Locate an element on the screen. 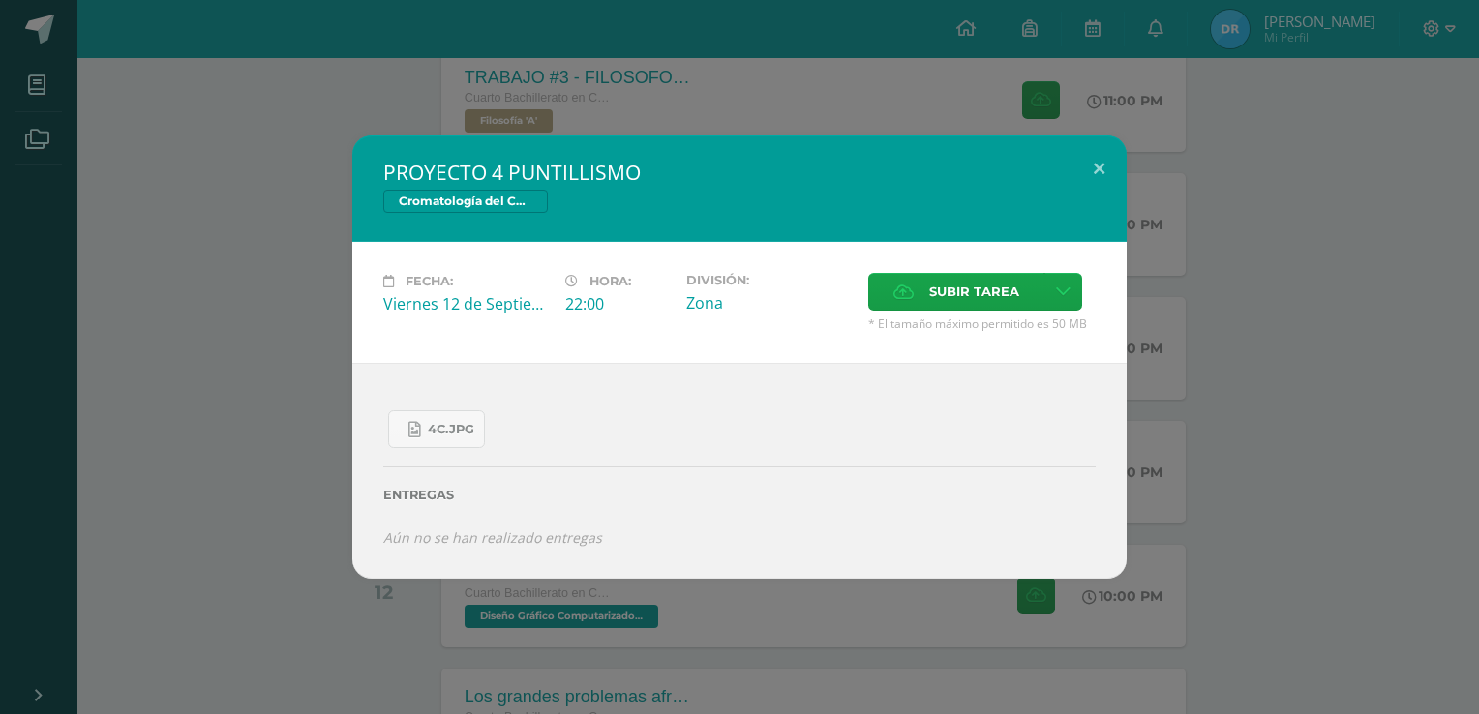  span: 4C.jpg is located at coordinates (451, 430).